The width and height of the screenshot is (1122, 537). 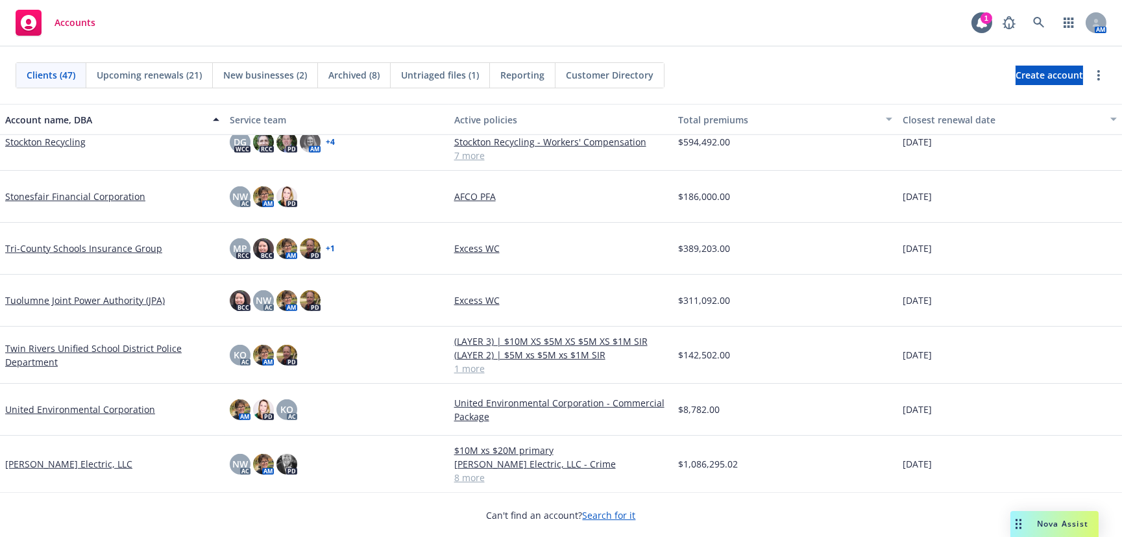 What do you see at coordinates (265, 75) in the screenshot?
I see `span: New businesses (2)` at bounding box center [265, 75].